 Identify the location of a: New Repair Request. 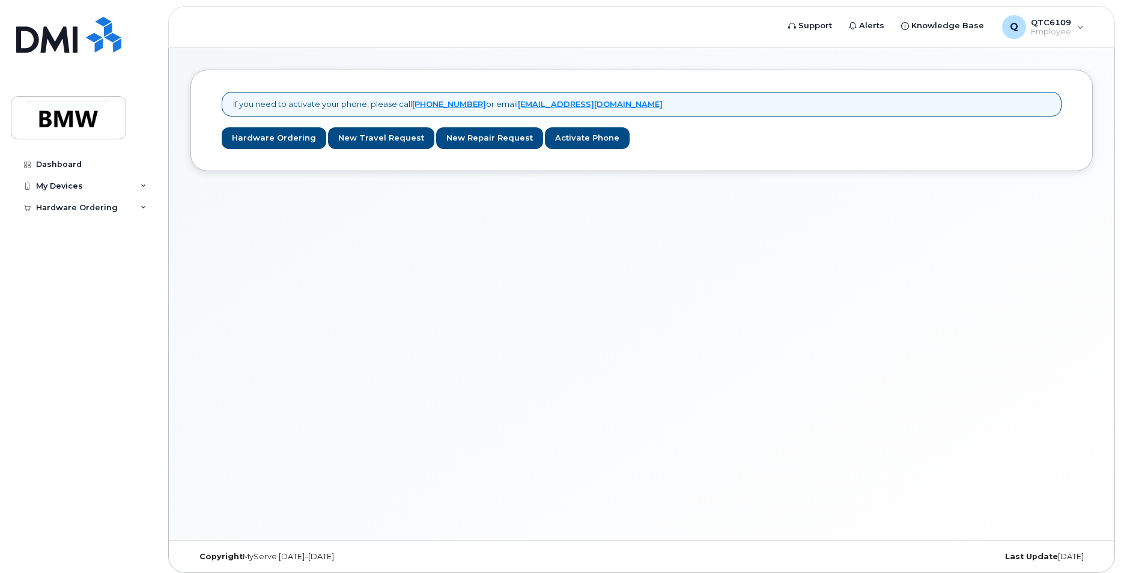
(490, 138).